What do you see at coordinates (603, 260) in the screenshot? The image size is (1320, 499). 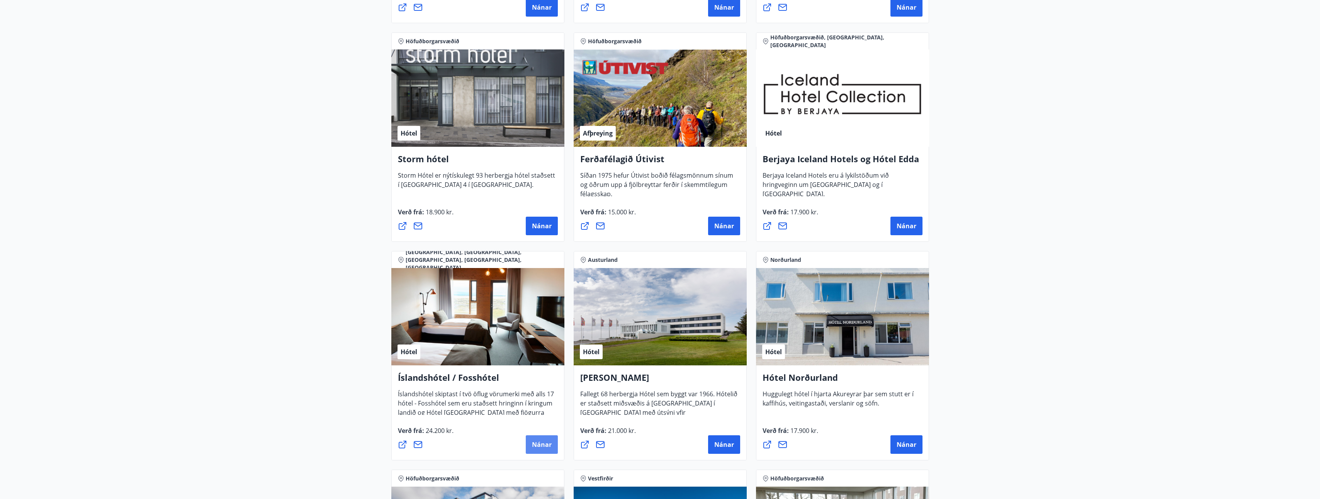 I see `span: Austurland` at bounding box center [603, 260].